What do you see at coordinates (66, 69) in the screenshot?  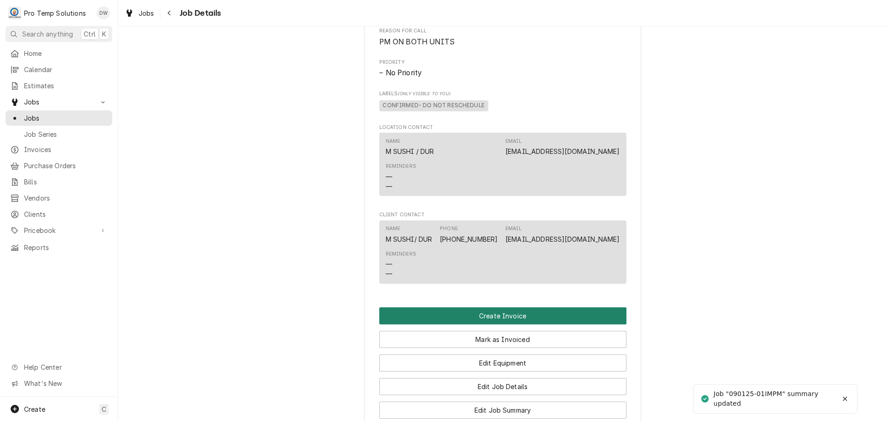 I see `span: Calendar` at bounding box center [66, 69].